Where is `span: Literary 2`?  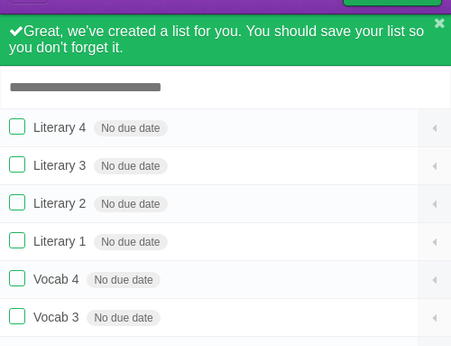
span: Literary 2 is located at coordinates (61, 203).